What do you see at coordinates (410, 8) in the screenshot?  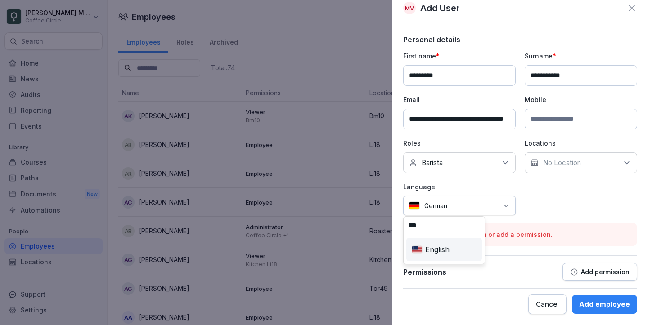 I see `div: MV` at bounding box center [410, 8].